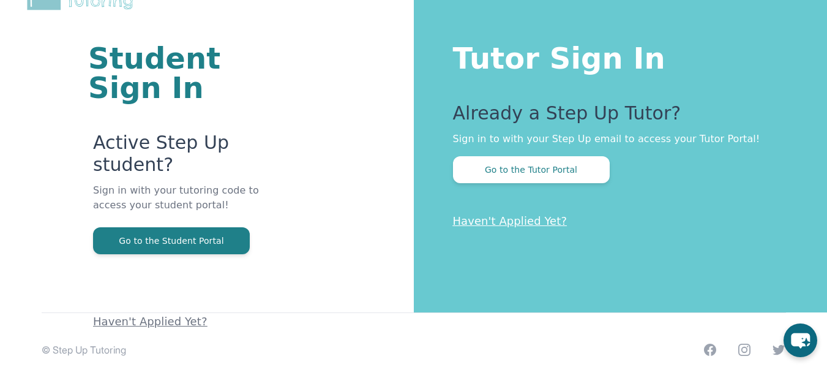  Describe the element at coordinates (171, 240) in the screenshot. I see `a: Go to the Student Portal` at that location.